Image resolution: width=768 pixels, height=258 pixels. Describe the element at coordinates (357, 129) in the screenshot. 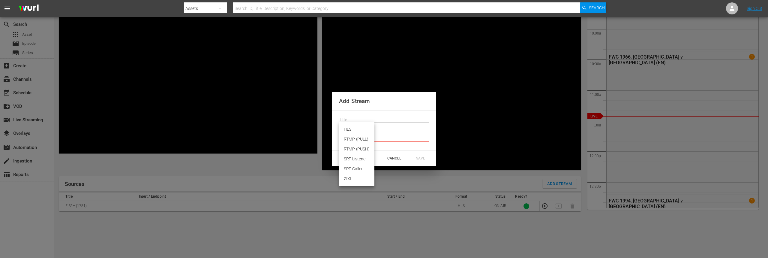

I see `li: HLS` at that location.